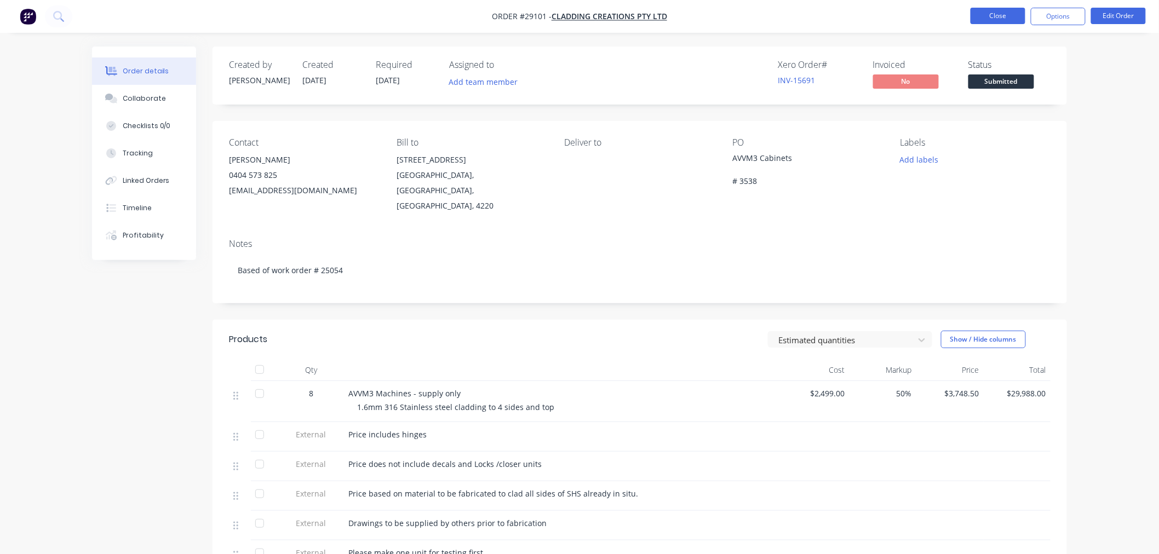 This screenshot has height=554, width=1159. Describe the element at coordinates (304, 142) in the screenshot. I see `div: Contact` at that location.